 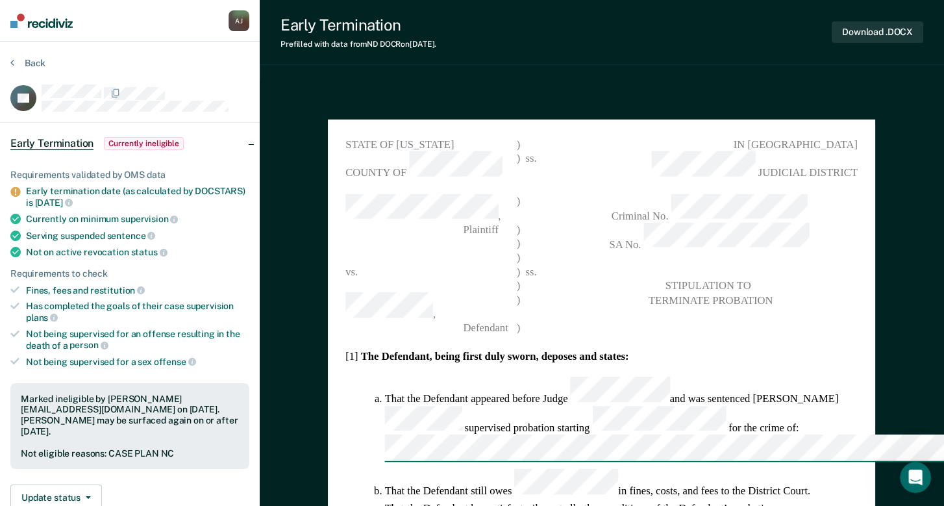 I want to click on div: Requirements to check, so click(x=130, y=273).